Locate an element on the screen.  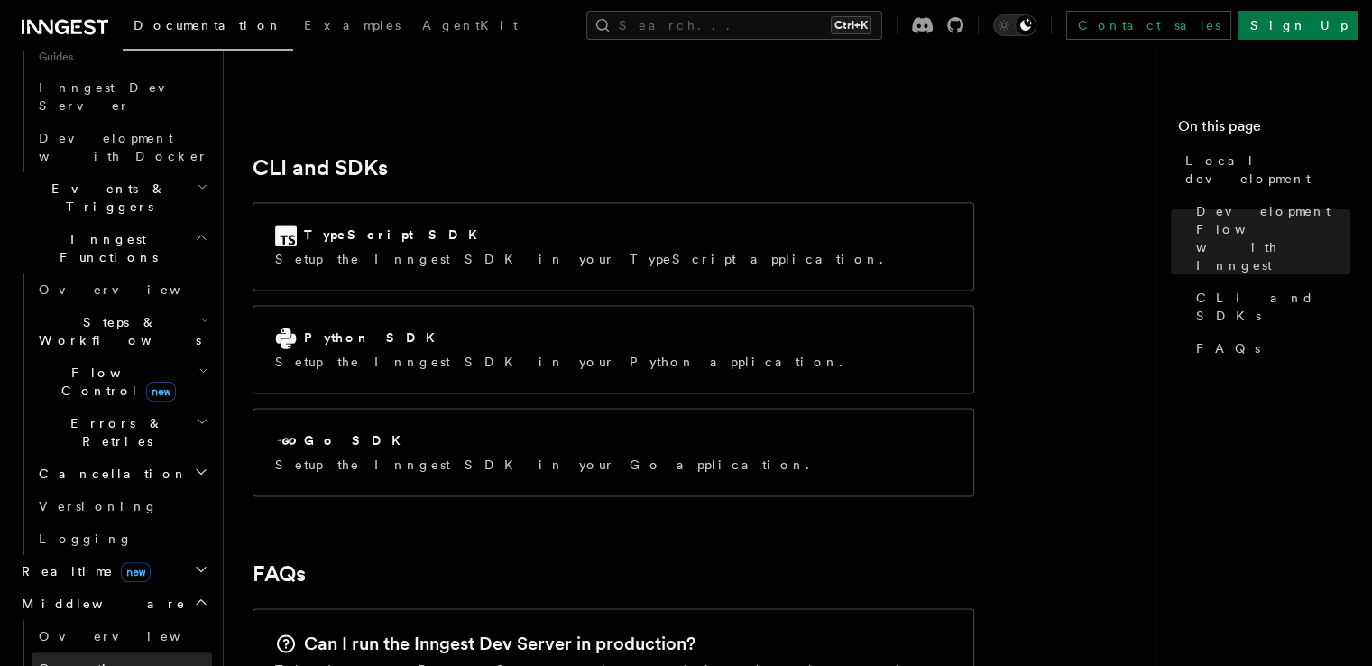
button: Realtimenew is located at coordinates (113, 571).